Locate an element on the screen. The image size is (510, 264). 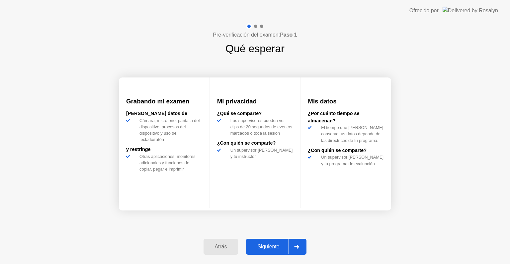
div: Cámara, micrófono, pantalla del dispositivo, procesos del dispositivo y uso del teclado/ratón is located at coordinates (169, 130).